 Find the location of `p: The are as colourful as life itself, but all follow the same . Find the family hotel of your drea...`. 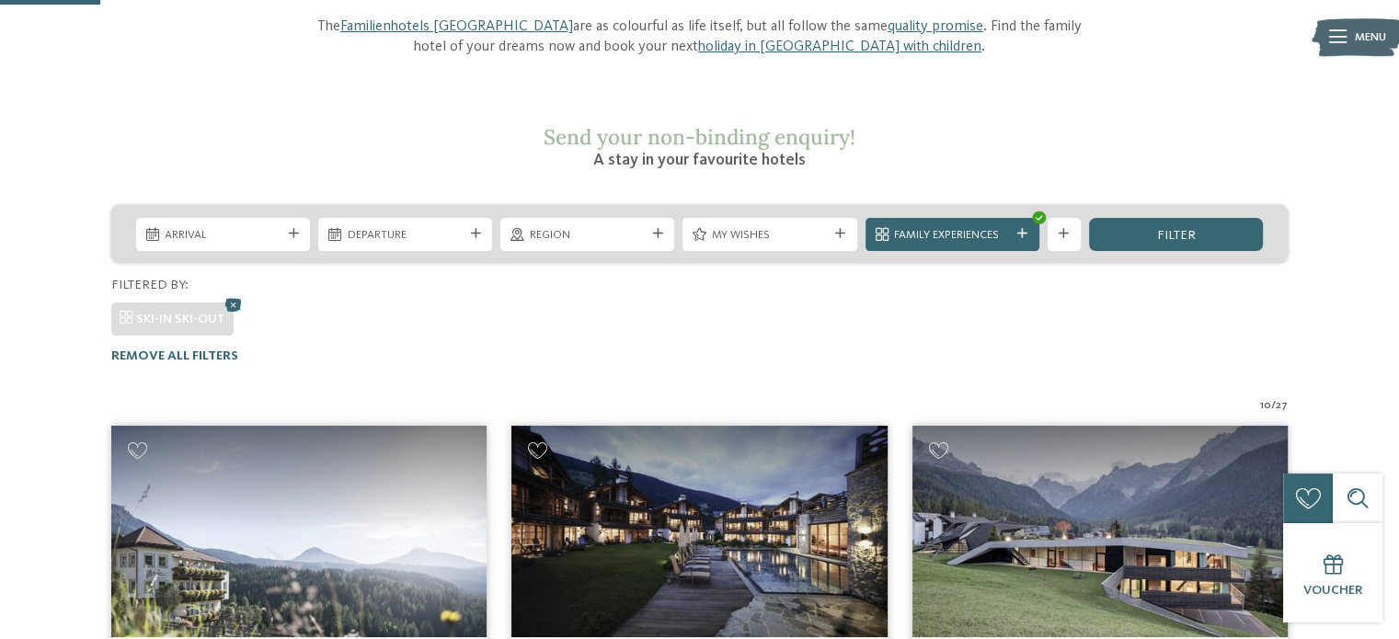

p: The are as colourful as life itself, but all follow the same . Find the family hotel of your drea... is located at coordinates (700, 37).